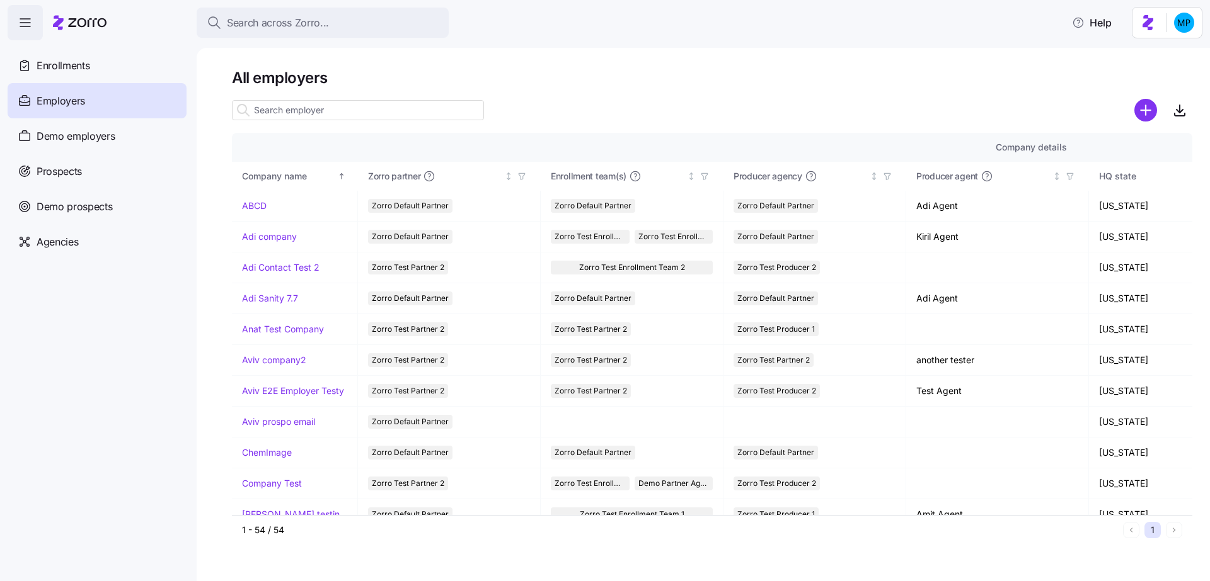 The image size is (1210, 581). Describe the element at coordinates (815, 176) in the screenshot. I see `th: Producer agencyNot sorted` at that location.